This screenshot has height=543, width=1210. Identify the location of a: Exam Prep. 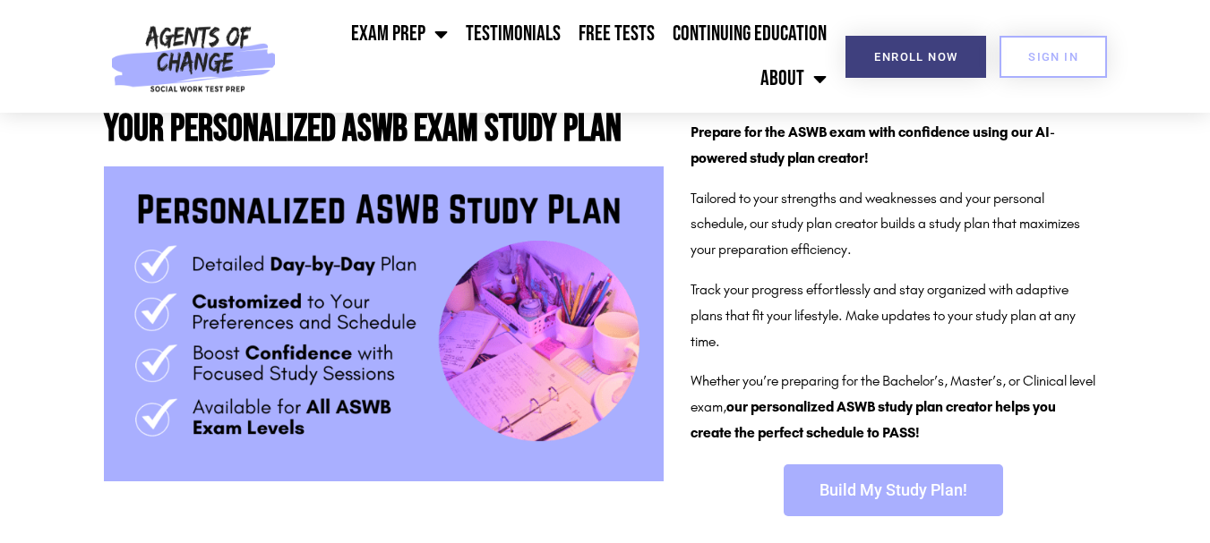
(399, 34).